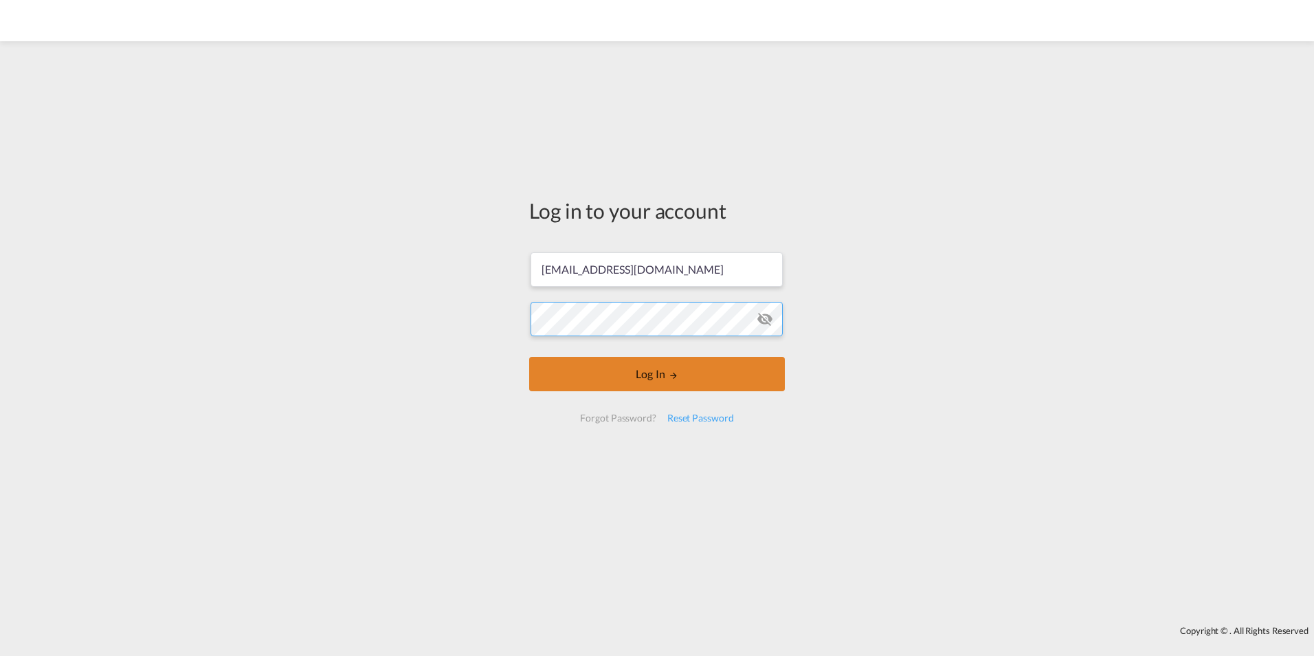  What do you see at coordinates (618, 418) in the screenshot?
I see `div: Forgot Password?` at bounding box center [618, 418].